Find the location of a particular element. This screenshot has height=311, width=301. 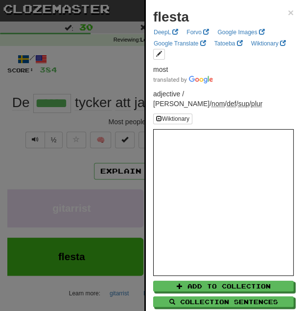

a: Forvo is located at coordinates (198, 32).